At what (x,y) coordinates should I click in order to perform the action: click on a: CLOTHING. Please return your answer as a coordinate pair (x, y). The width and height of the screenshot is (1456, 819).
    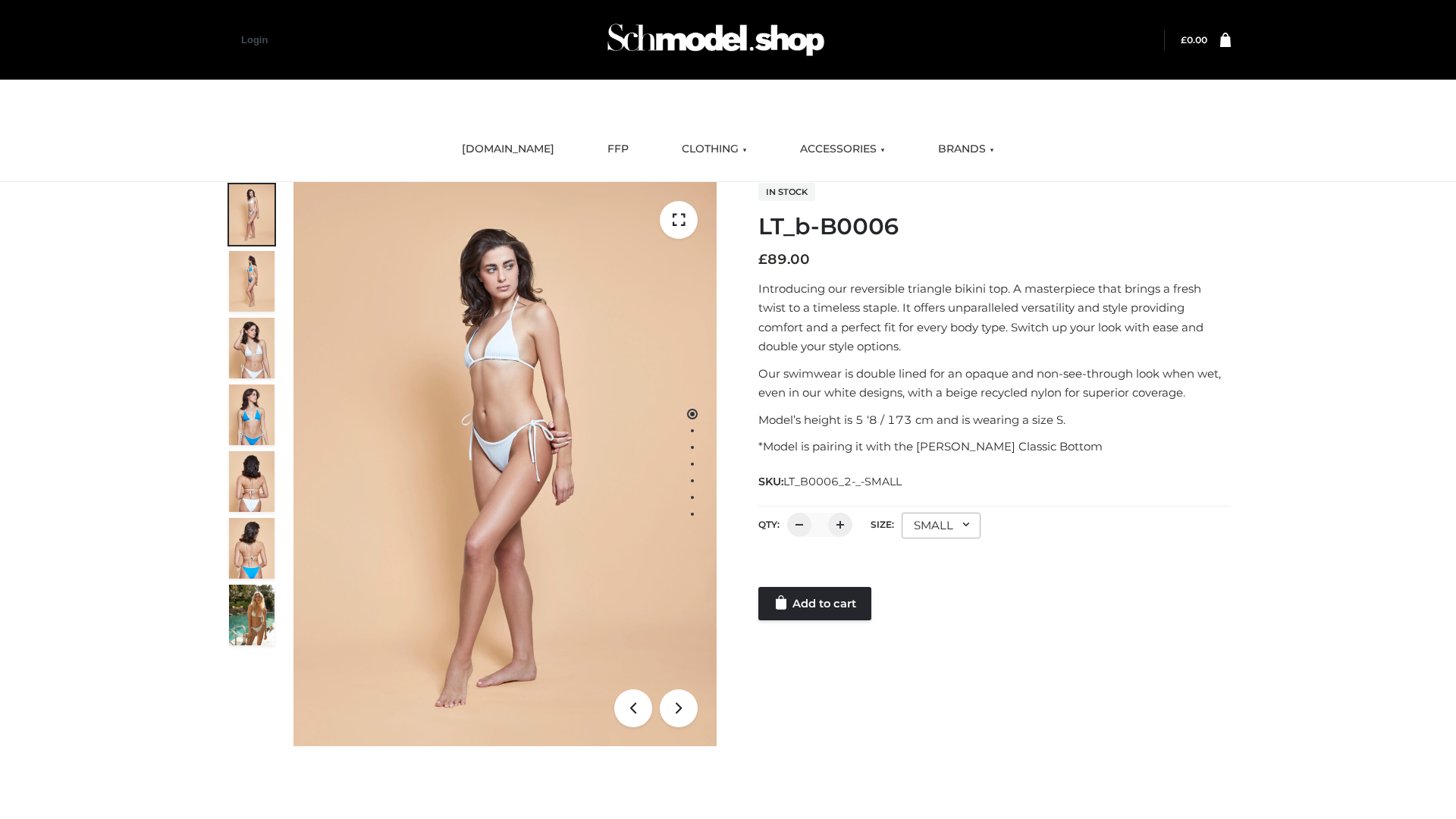
    Looking at the image, I should click on (715, 149).